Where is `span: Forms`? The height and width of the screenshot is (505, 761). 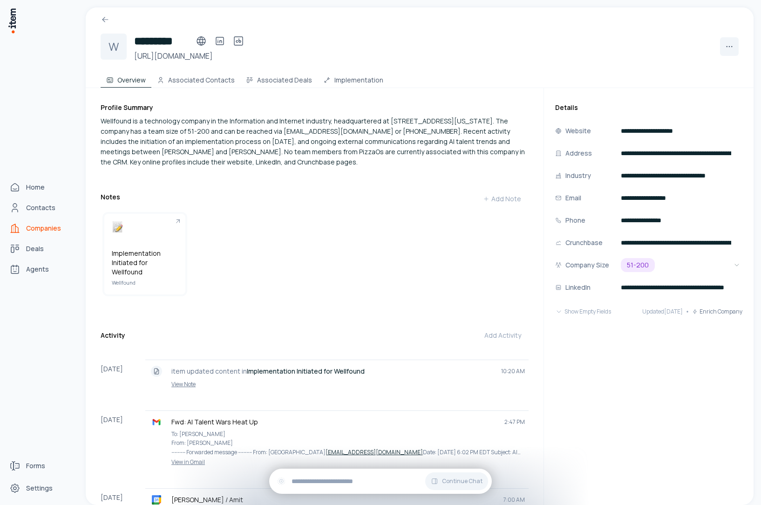 span: Forms is located at coordinates (35, 466).